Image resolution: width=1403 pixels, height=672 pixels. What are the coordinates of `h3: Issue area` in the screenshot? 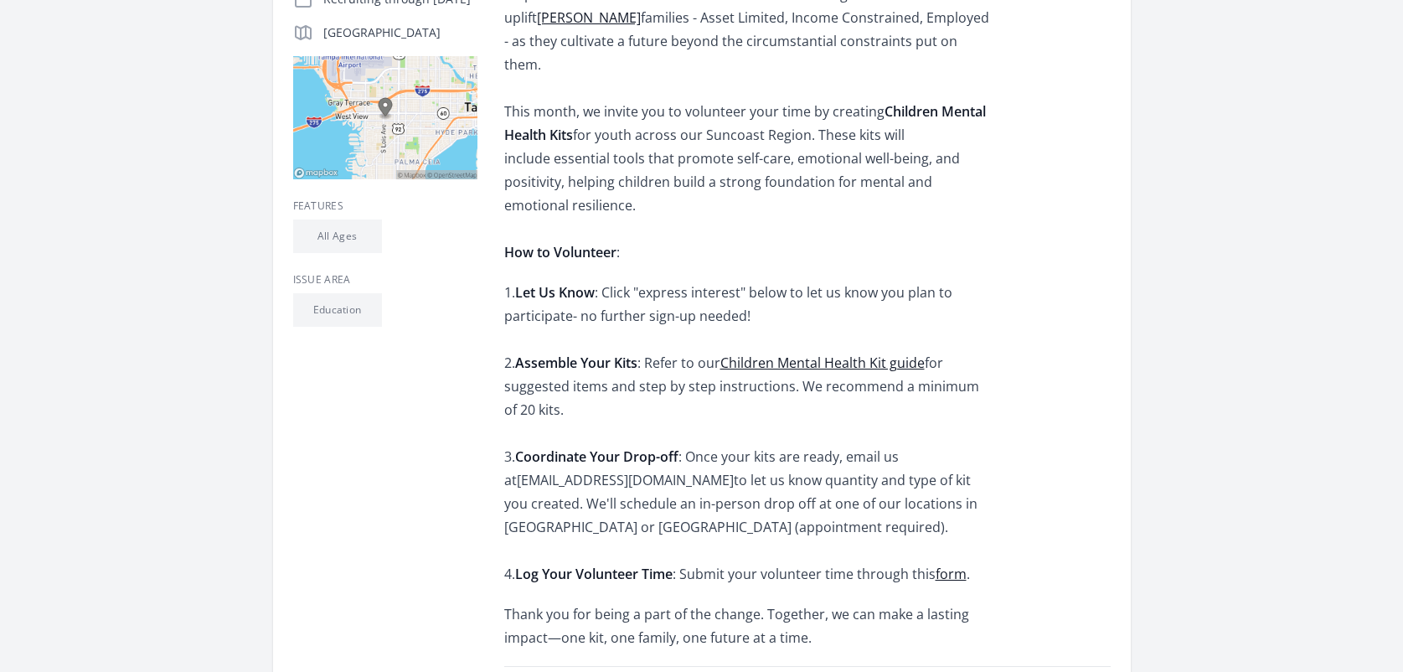 It's located at (385, 280).